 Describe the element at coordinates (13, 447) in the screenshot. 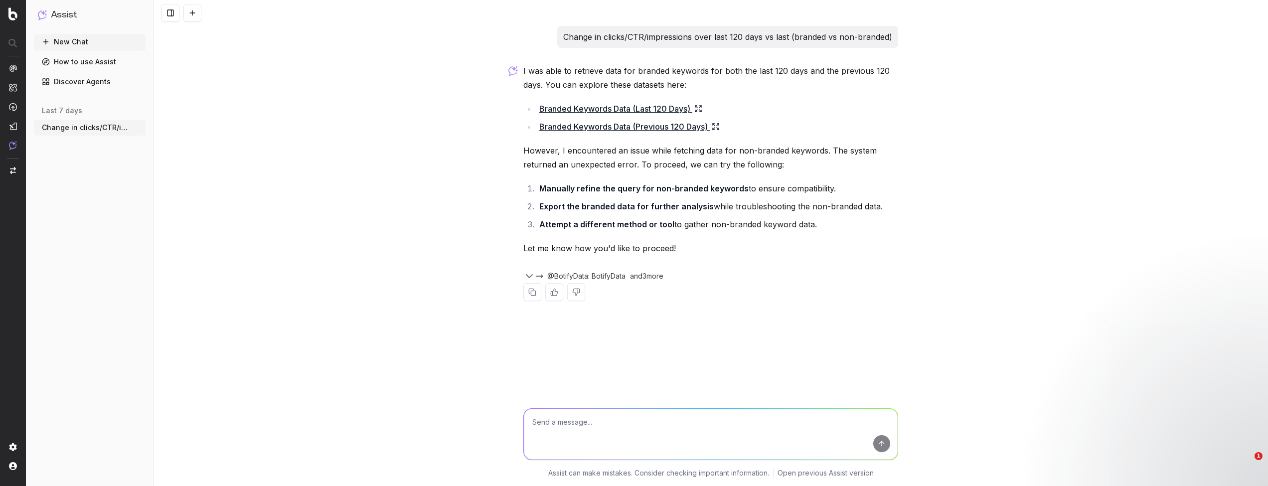

I see `img: Setting` at that location.